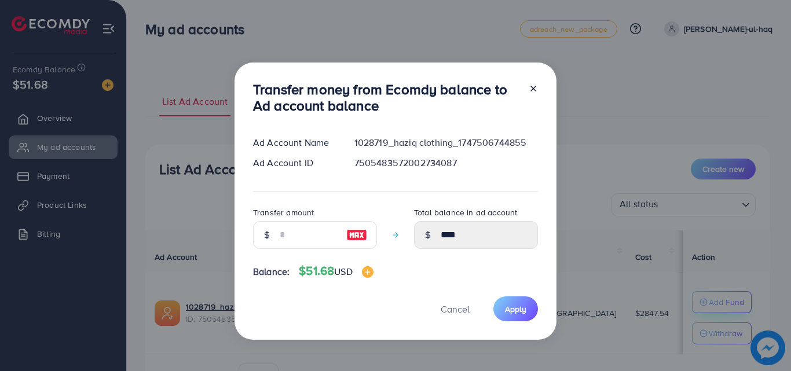  Describe the element at coordinates (515, 309) in the screenshot. I see `button: Apply` at that location.